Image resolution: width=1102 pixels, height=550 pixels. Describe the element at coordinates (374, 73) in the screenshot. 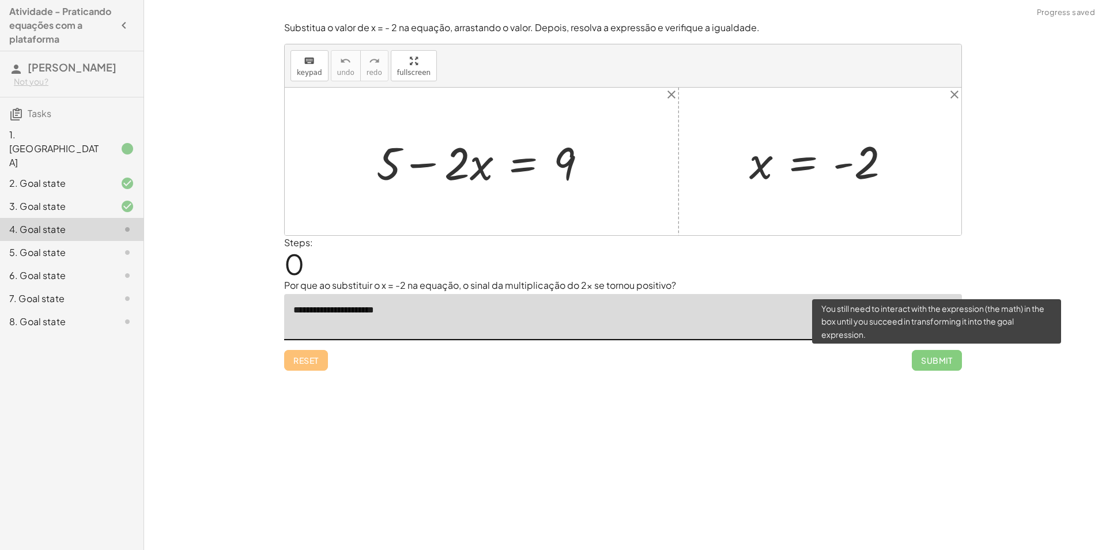

I see `span: redo` at that location.